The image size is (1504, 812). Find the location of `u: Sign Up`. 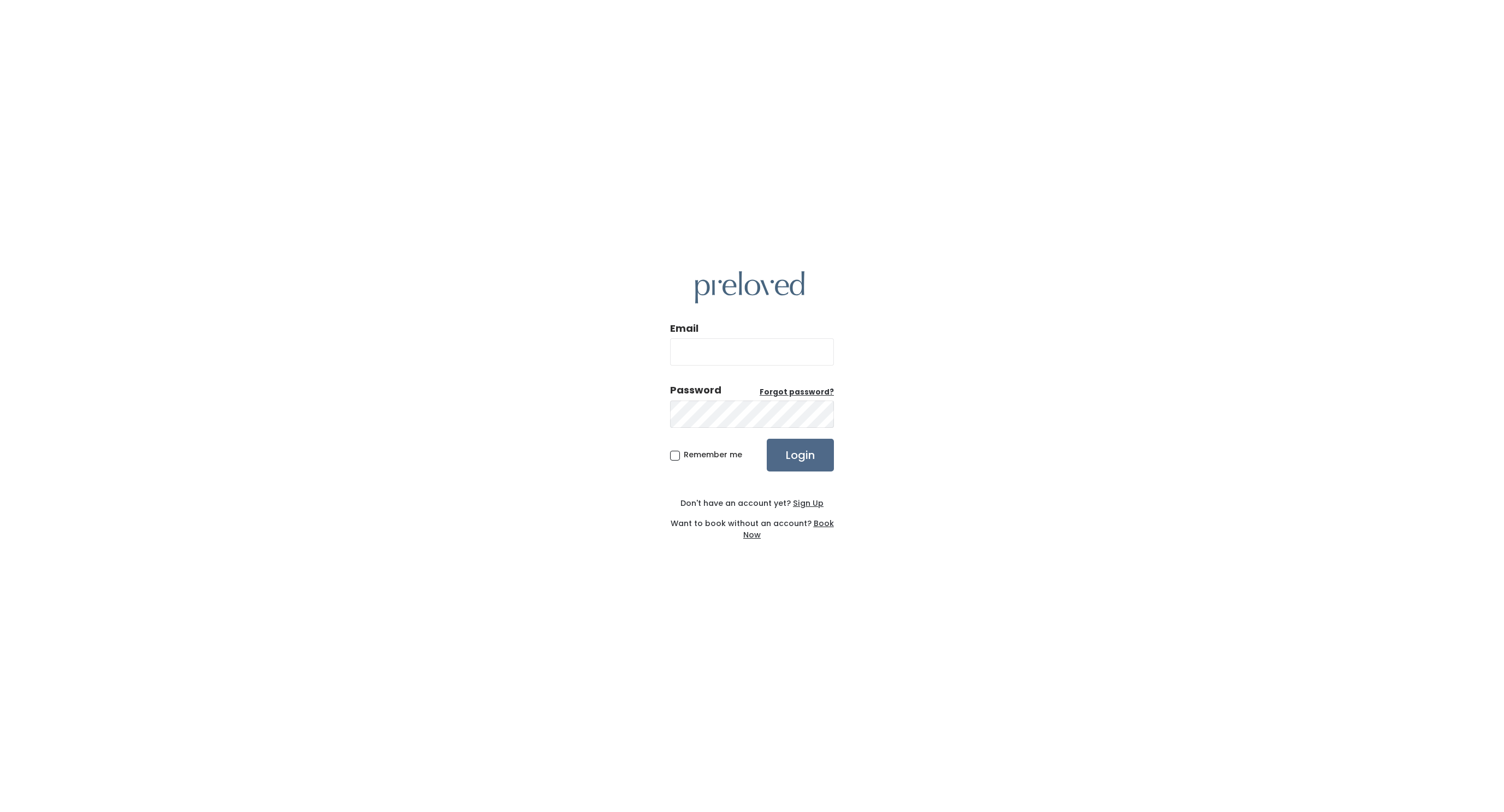

u: Sign Up is located at coordinates (808, 503).